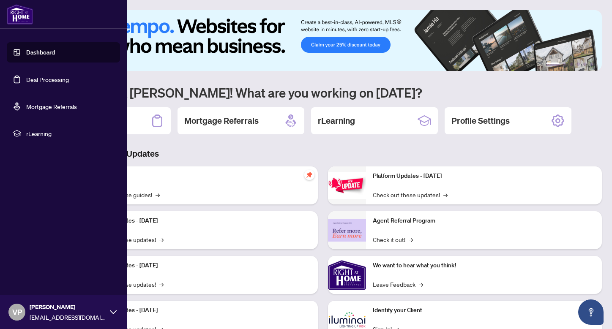 The width and height of the screenshot is (612, 329). Describe the element at coordinates (578, 64) in the screenshot. I see `button: 4` at that location.